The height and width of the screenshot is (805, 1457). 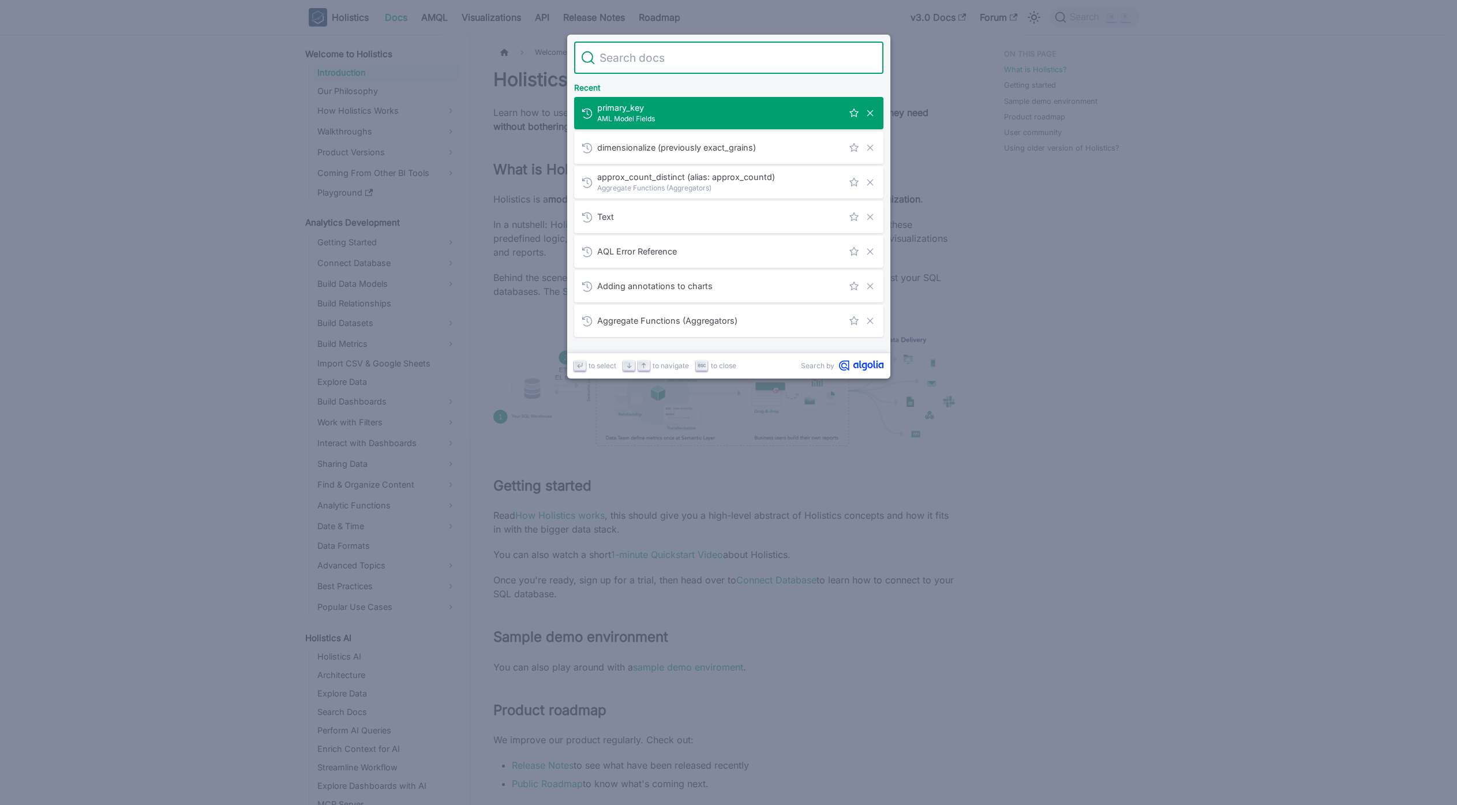 What do you see at coordinates (629, 365) in the screenshot?
I see `svg: Arrow down` at bounding box center [629, 365].